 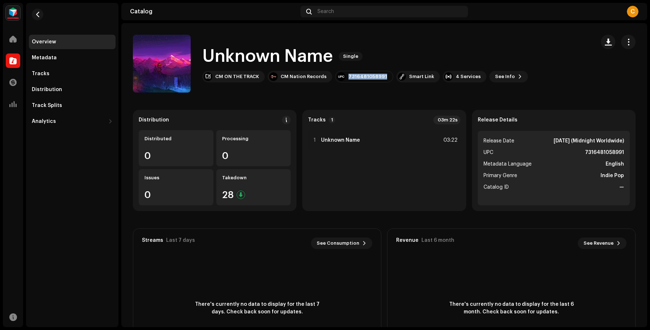 I want to click on div: Tracks, so click(x=40, y=74).